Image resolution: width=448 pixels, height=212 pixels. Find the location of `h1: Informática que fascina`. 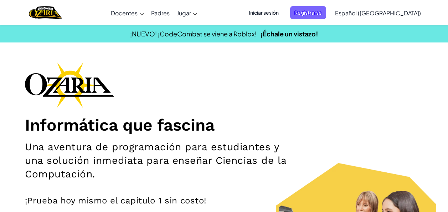

h1: Informática que fascina is located at coordinates (224, 125).